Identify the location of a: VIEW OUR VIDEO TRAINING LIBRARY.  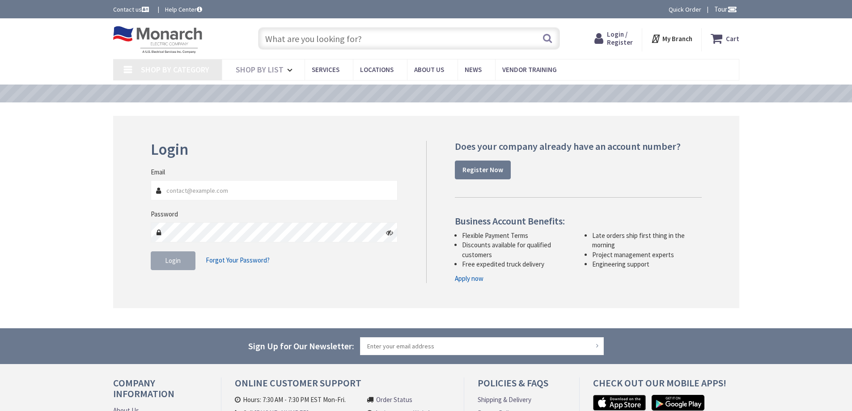
(426, 94).